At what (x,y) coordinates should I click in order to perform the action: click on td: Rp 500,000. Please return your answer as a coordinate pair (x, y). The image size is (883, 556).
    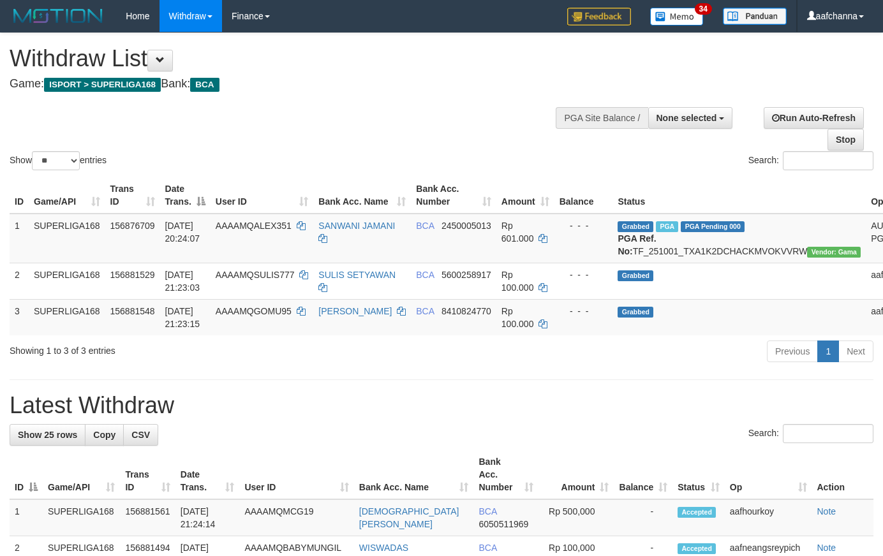
    Looking at the image, I should click on (576, 518).